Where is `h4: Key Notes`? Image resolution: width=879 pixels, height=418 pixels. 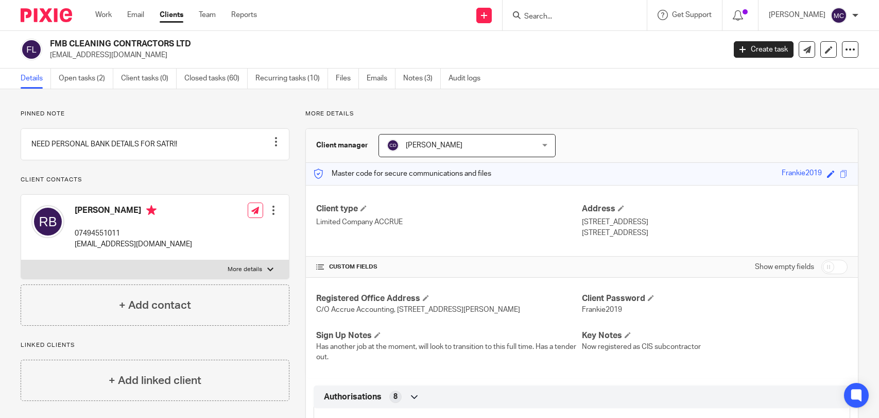
h4: Key Notes is located at coordinates (715, 335).